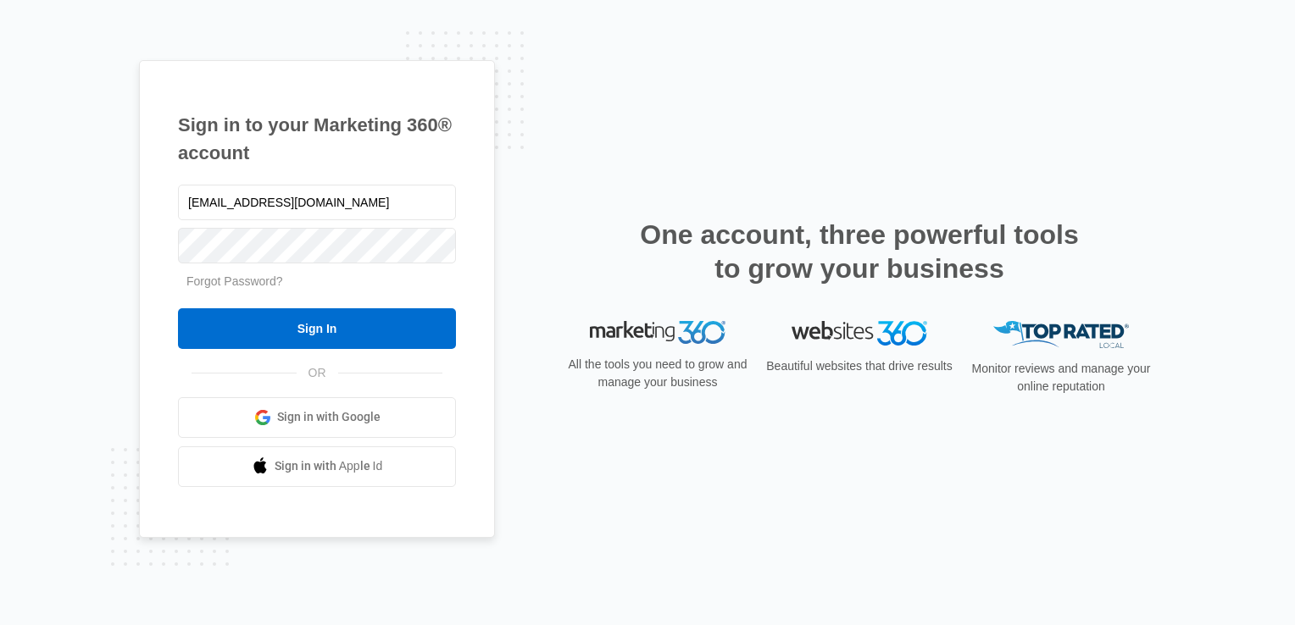 This screenshot has width=1295, height=625. Describe the element at coordinates (317, 202) in the screenshot. I see `input: Email` at that location.